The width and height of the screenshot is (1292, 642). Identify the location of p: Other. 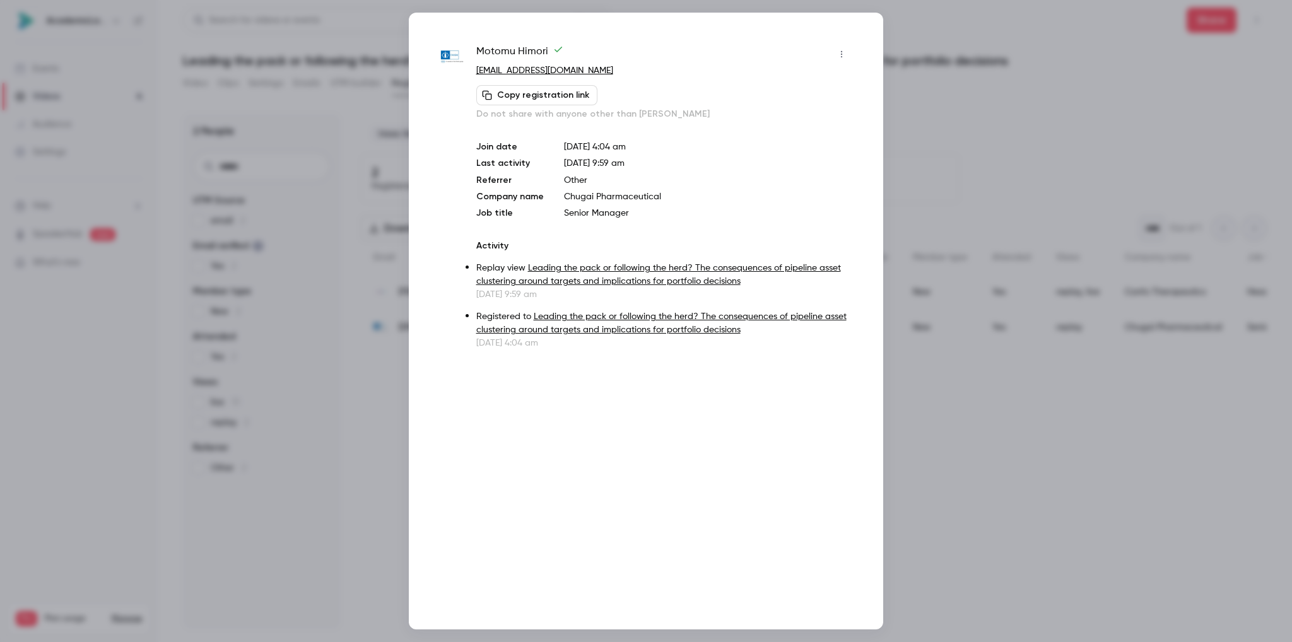
(708, 180).